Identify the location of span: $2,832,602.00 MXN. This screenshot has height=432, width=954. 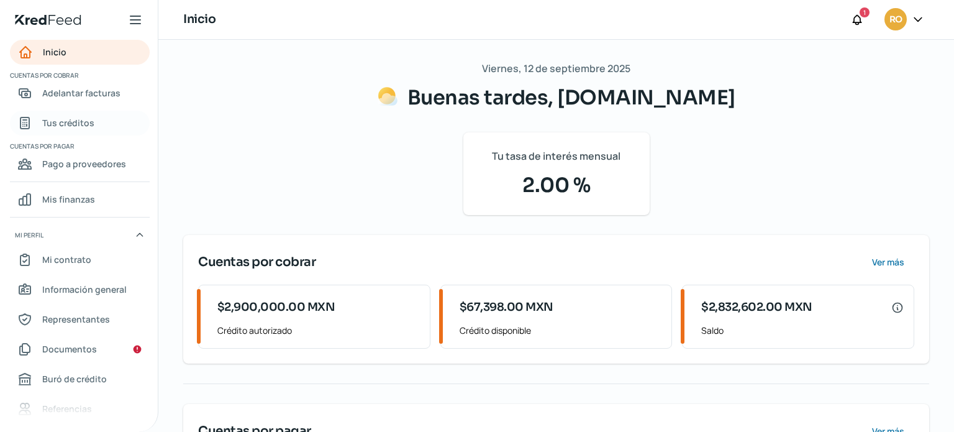
(756, 307).